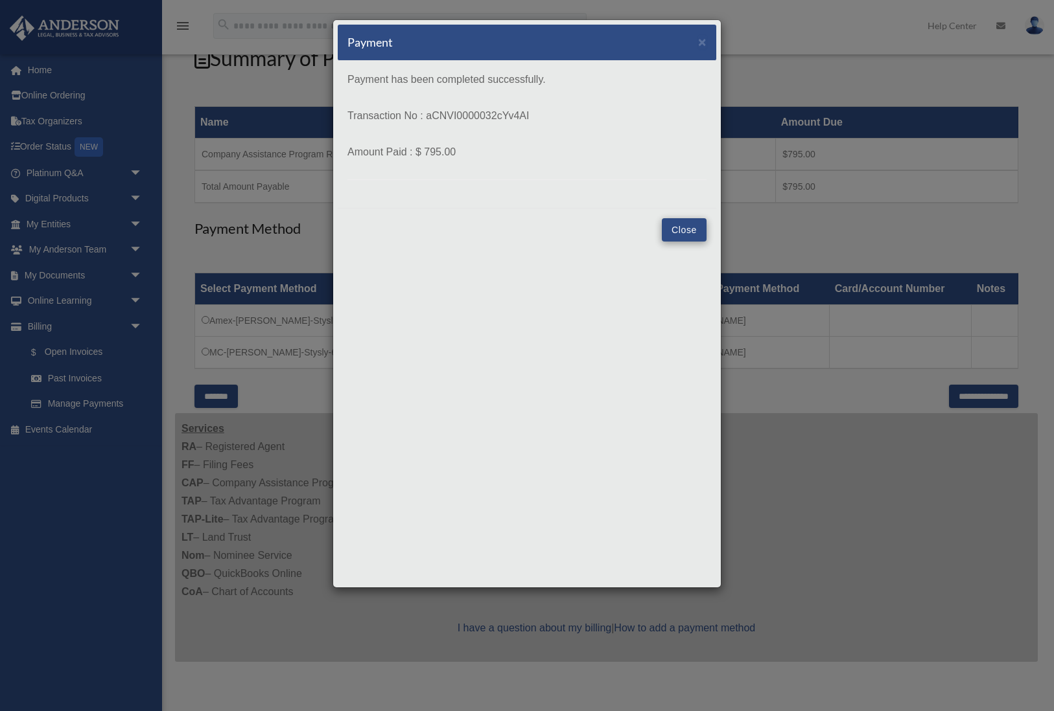  What do you see at coordinates (527, 80) in the screenshot?
I see `p: Payment has been completed successfully.` at bounding box center [527, 80].